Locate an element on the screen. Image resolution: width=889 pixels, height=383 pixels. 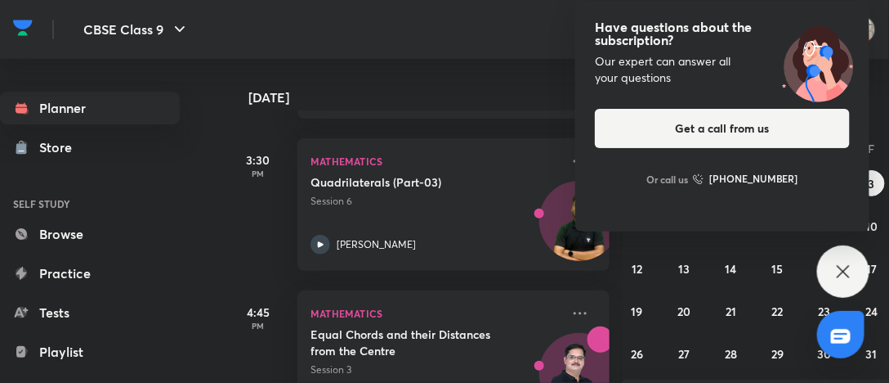
button: Get a call from us is located at coordinates (723, 128).